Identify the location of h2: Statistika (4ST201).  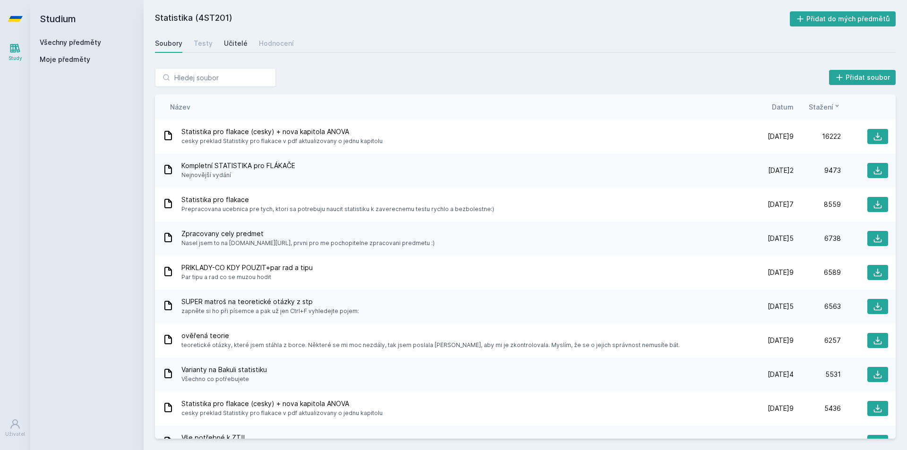
(473, 19).